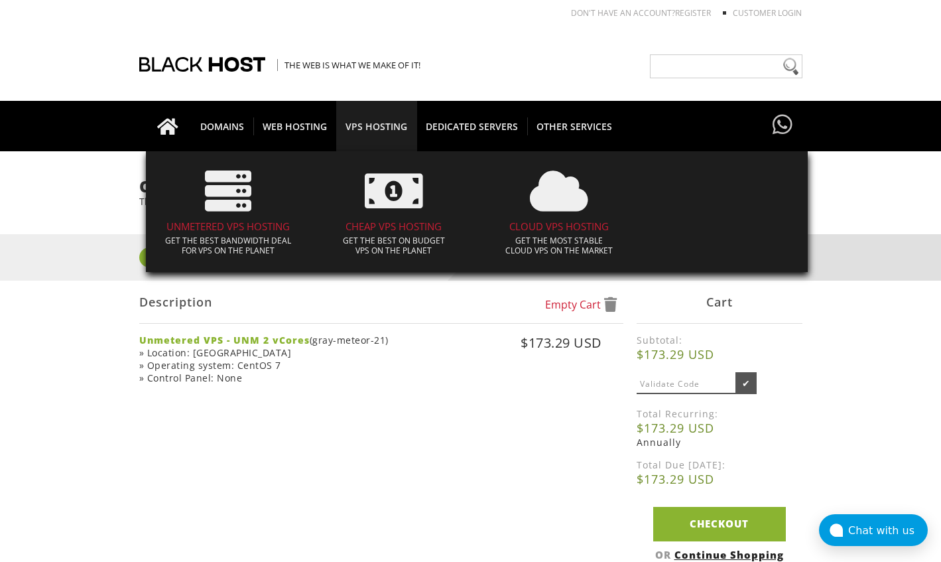 This screenshot has height=562, width=941. What do you see at coordinates (560, 211) in the screenshot?
I see `a: CLOUD VPS HOSTING Get the Most stableCloud VPS on the market` at bounding box center [560, 211].